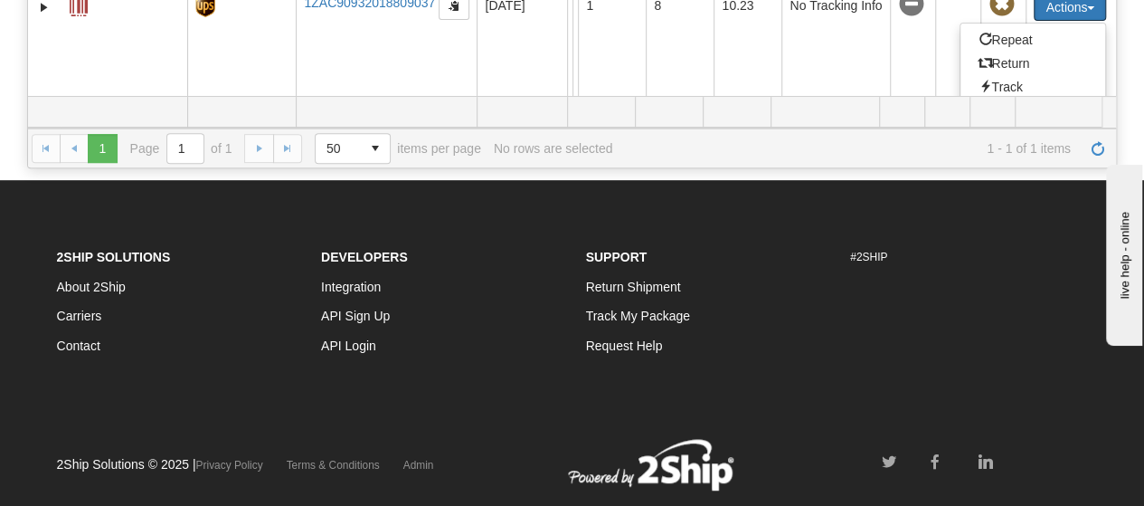 The width and height of the screenshot is (1144, 506). I want to click on a: API Sign Up, so click(355, 316).